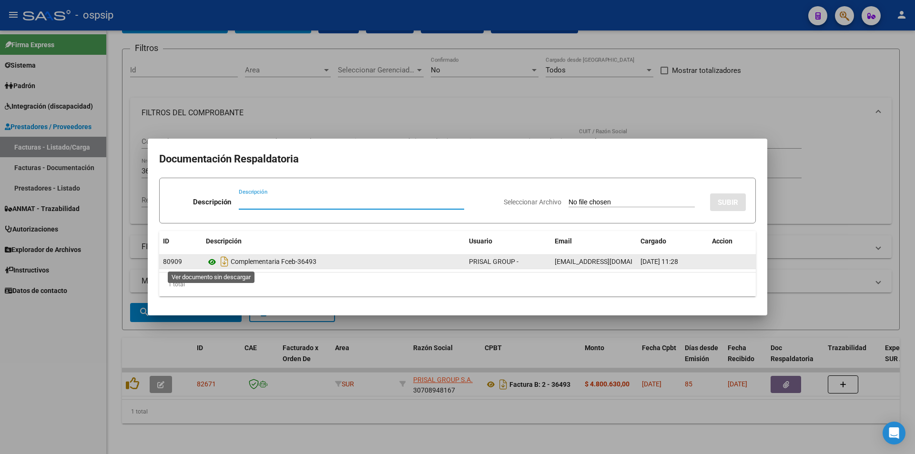 The width and height of the screenshot is (915, 454). I want to click on span: PRISAL GROUP -, so click(494, 262).